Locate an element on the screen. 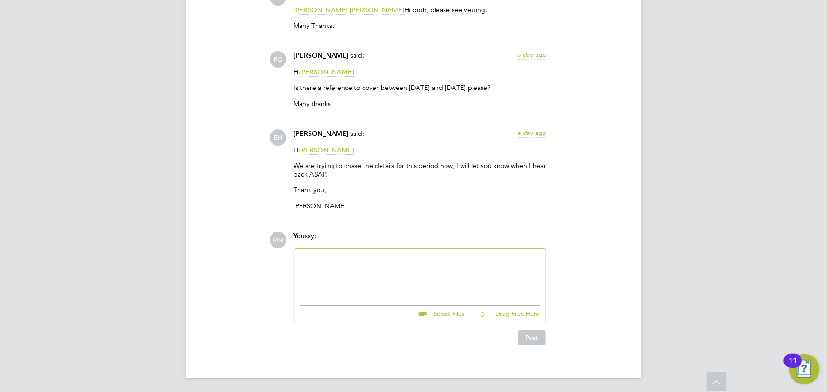 Image resolution: width=827 pixels, height=392 pixels. p: Hi both, please see vetting. is located at coordinates (420, 10).